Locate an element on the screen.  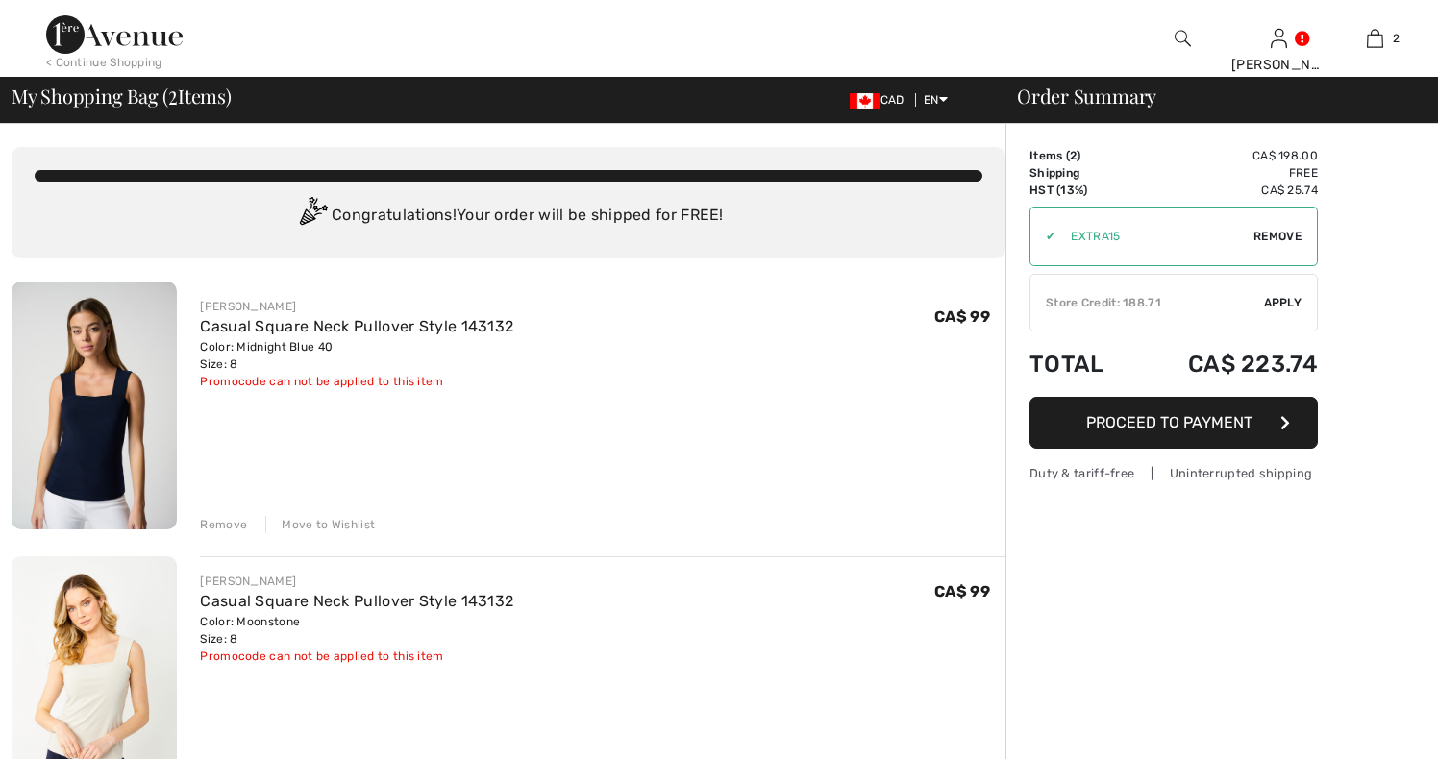
img: My Info is located at coordinates (1278, 38).